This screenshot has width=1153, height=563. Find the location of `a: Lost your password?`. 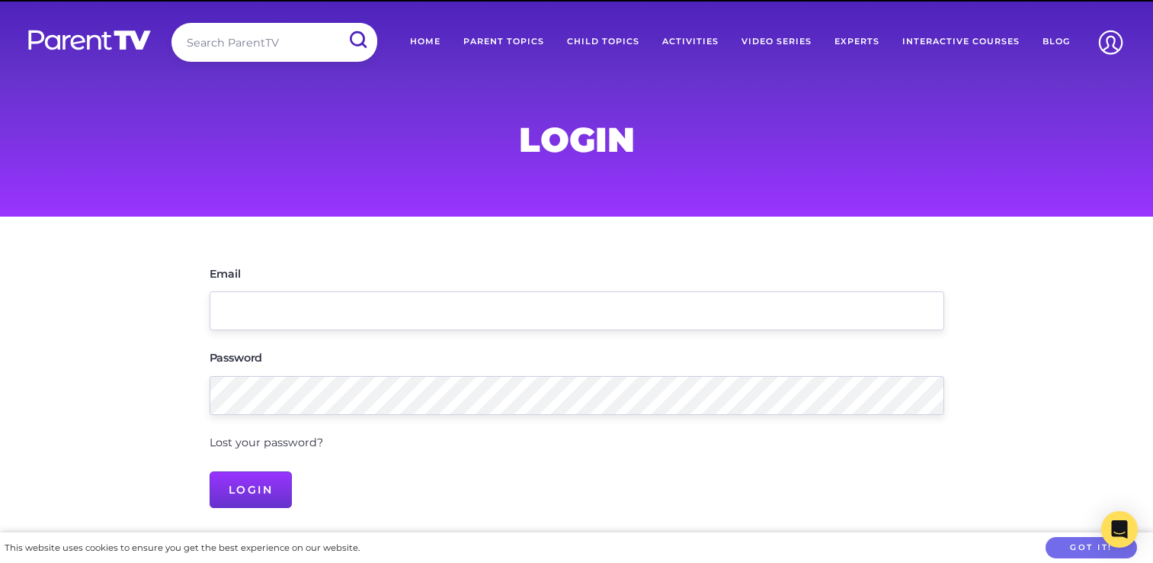

a: Lost your password? is located at coordinates (266, 442).